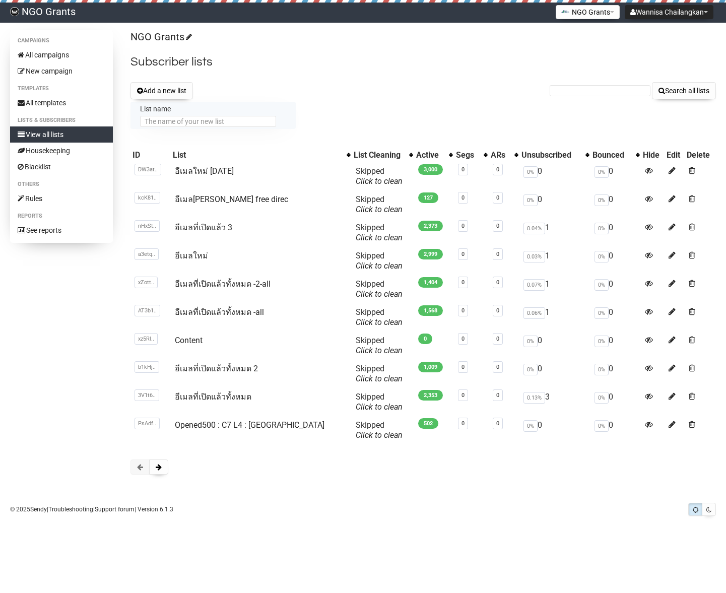 The height and width of the screenshot is (593, 726). Describe the element at coordinates (588, 12) in the screenshot. I see `button: NGO Grants` at that location.